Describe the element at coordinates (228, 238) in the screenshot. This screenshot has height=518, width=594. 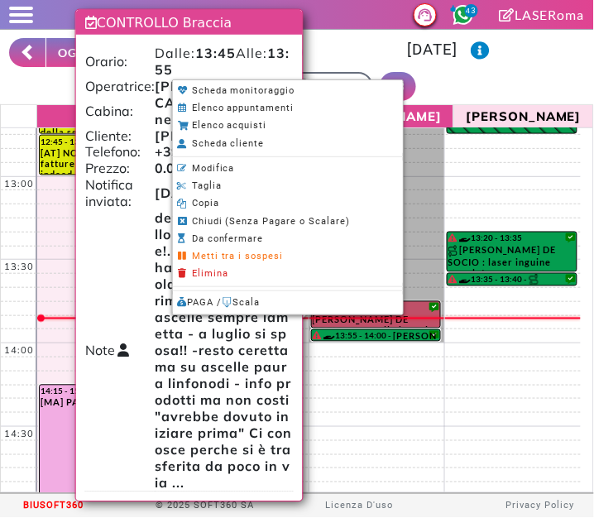
I see `span: Da confermare` at that location.